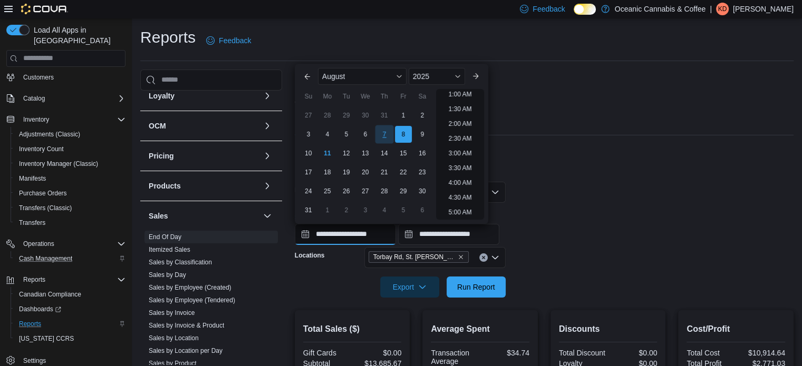 Image resolution: width=802 pixels, height=366 pixels. I want to click on label: Locations, so click(309, 256).